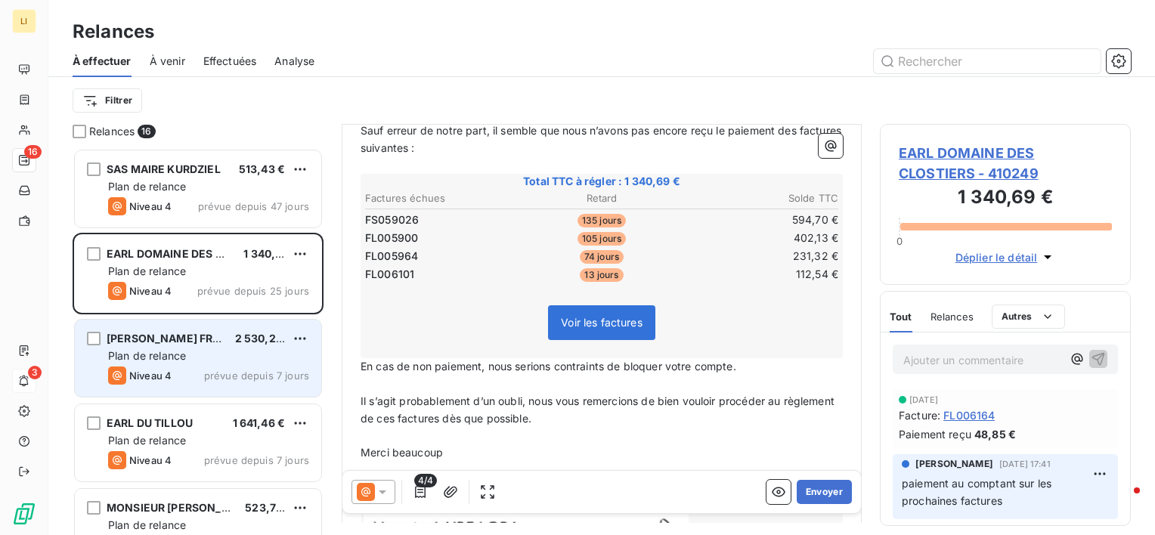 This screenshot has height=535, width=1155. What do you see at coordinates (601, 275) in the screenshot?
I see `span: 13 jours` at bounding box center [601, 275].